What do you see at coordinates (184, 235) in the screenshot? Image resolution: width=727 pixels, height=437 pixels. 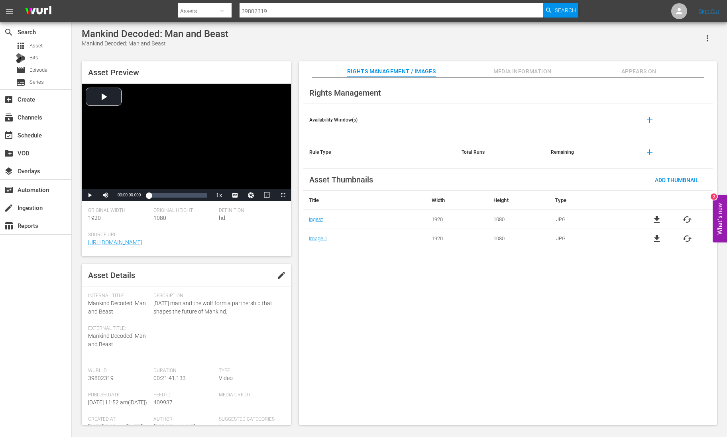 I see `span: Source Url` at bounding box center [184, 235].